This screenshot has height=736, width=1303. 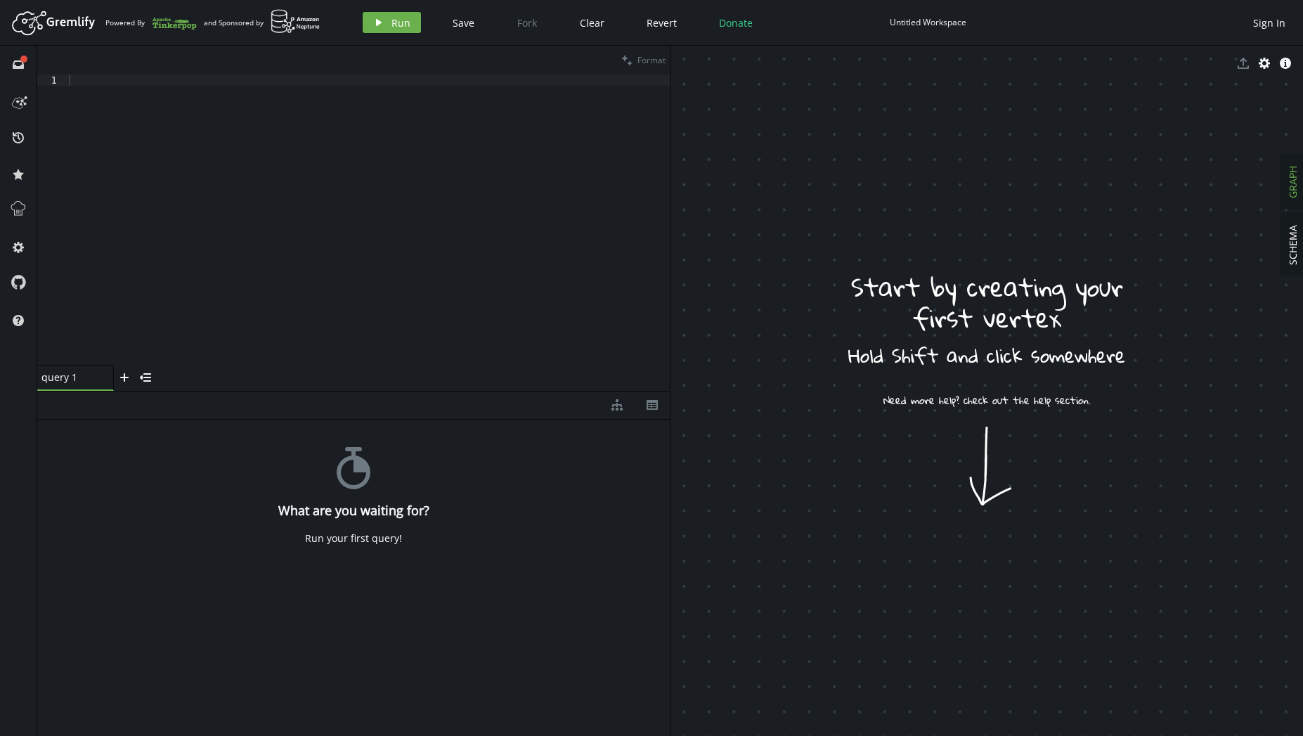 What do you see at coordinates (391, 22) in the screenshot?
I see `button: Run` at bounding box center [391, 22].